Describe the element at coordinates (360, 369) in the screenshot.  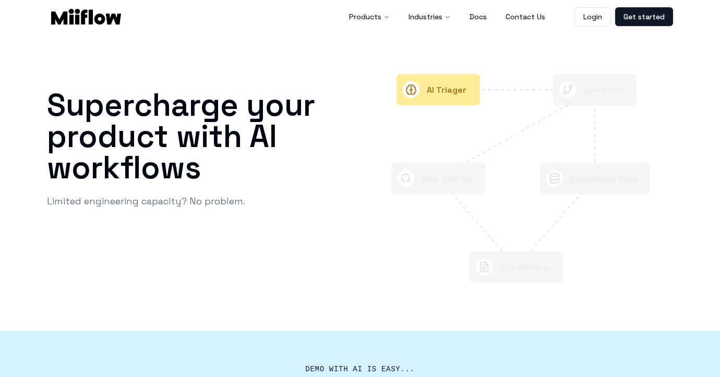
I see `h2: Demo with AI is easy...` at that location.